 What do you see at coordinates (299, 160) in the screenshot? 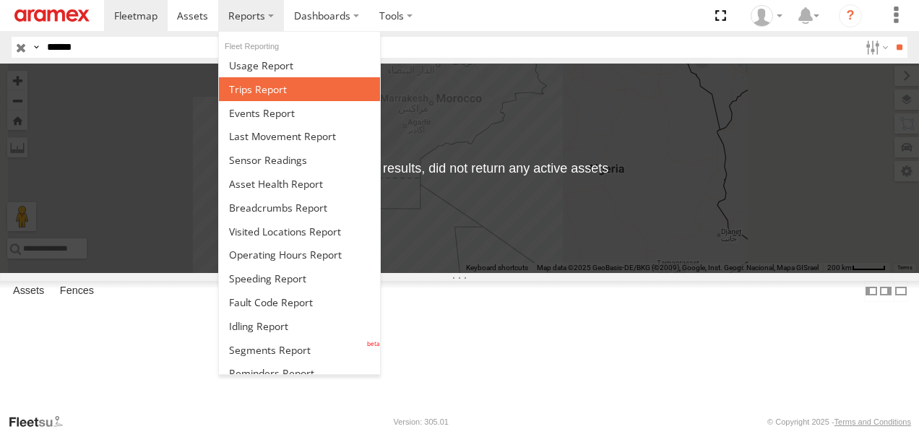
I see `a: Sensor Readings` at bounding box center [299, 160].